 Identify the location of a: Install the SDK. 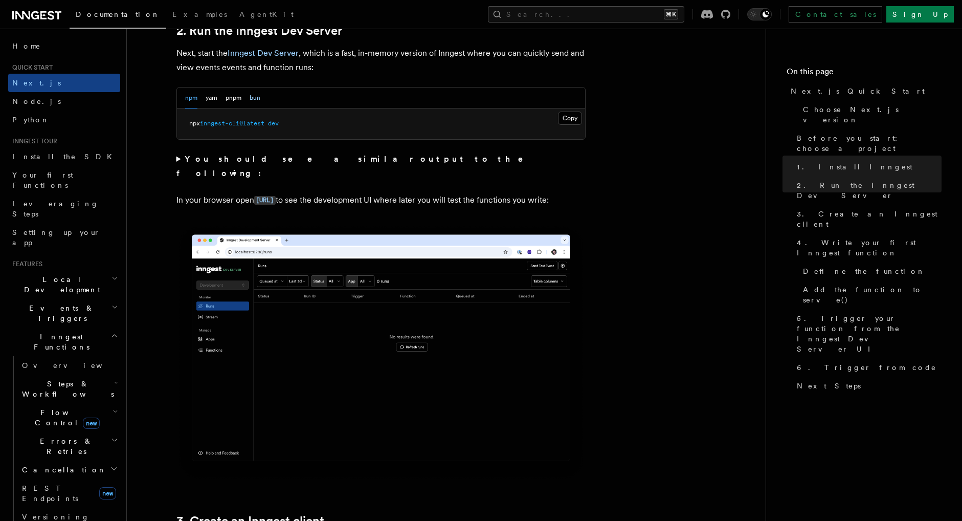
(64, 156).